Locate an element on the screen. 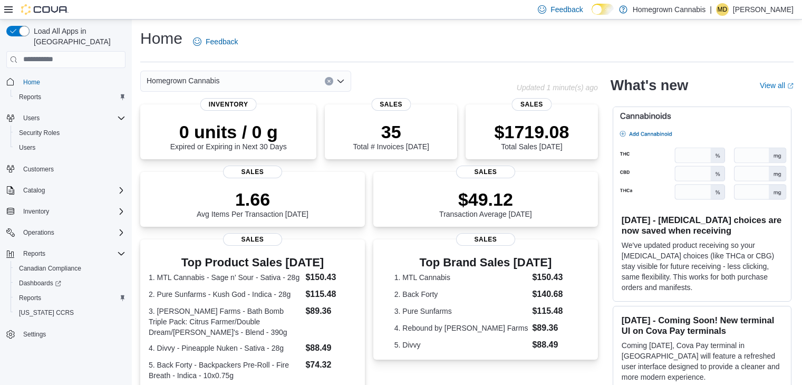 This screenshot has height=385, width=802. input: Dark Mode is located at coordinates (603, 9).